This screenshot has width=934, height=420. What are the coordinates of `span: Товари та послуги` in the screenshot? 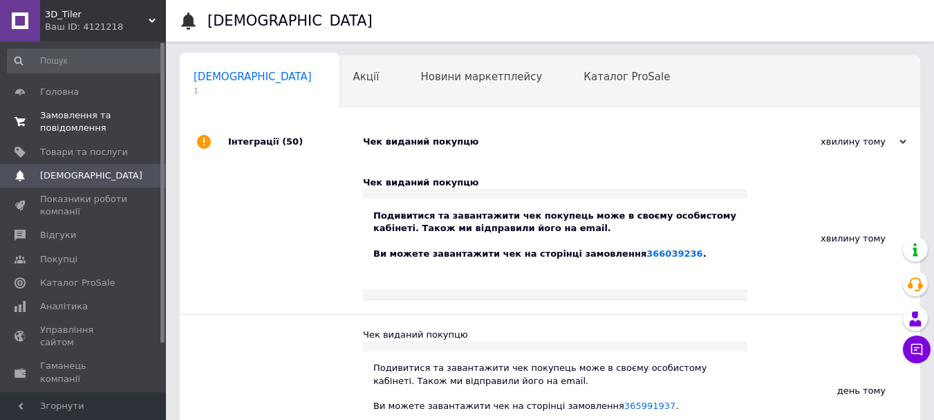 It's located at (84, 152).